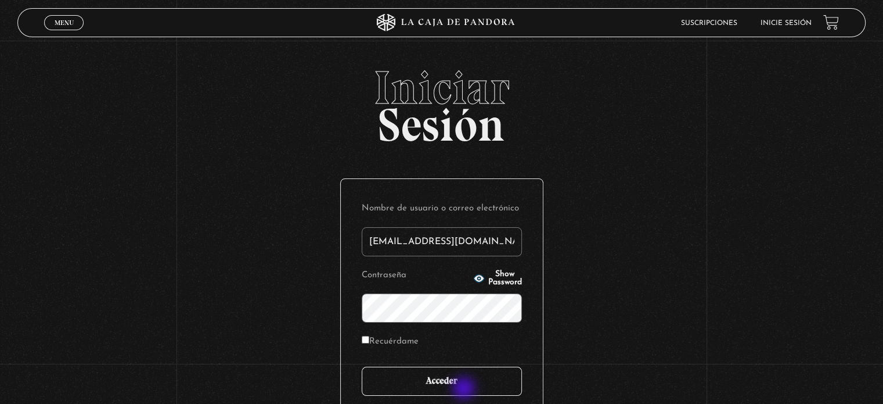  I want to click on span: Show Password, so click(505, 278).